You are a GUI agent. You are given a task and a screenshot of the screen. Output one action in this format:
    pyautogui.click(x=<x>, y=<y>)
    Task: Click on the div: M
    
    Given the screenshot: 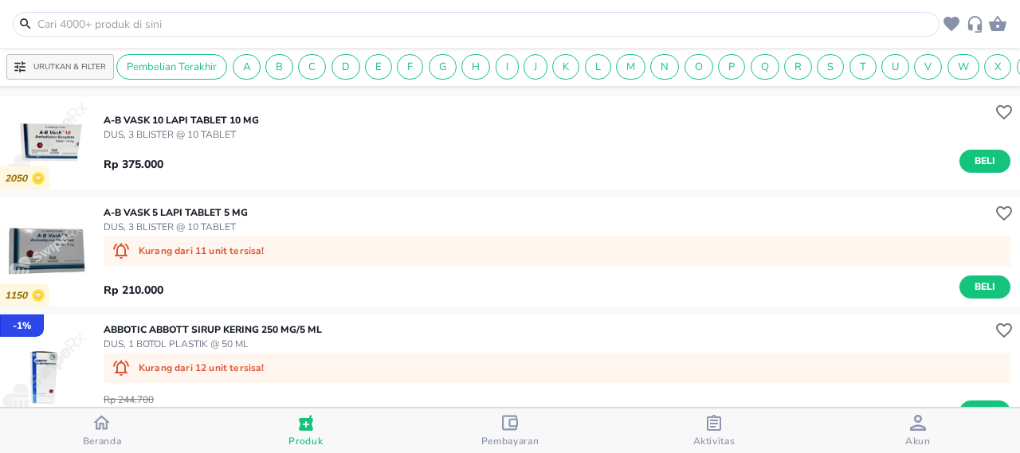 What is the action you would take?
    pyautogui.click(x=630, y=67)
    